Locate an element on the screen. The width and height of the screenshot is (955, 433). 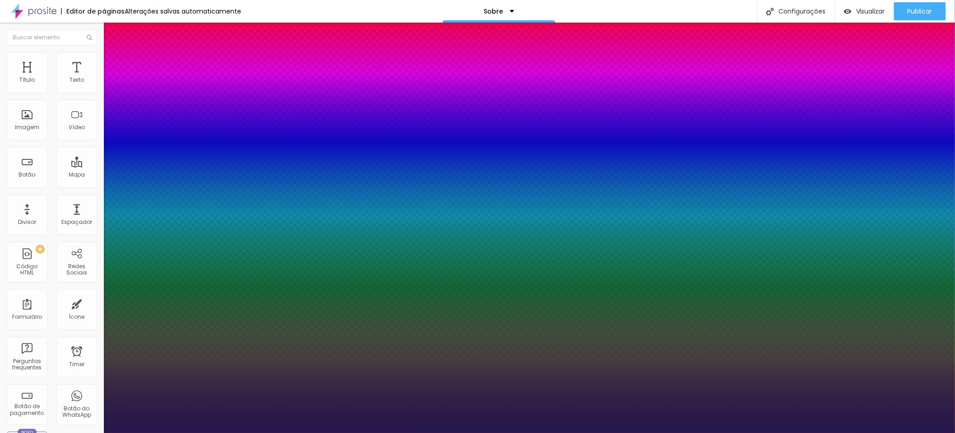
div: Redes Sociais is located at coordinates (76, 270).